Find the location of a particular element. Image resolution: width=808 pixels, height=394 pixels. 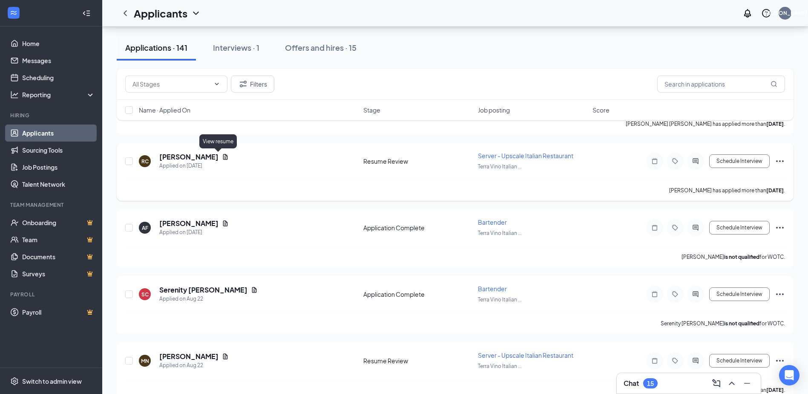

a: DocumentsCrown is located at coordinates (58, 256).